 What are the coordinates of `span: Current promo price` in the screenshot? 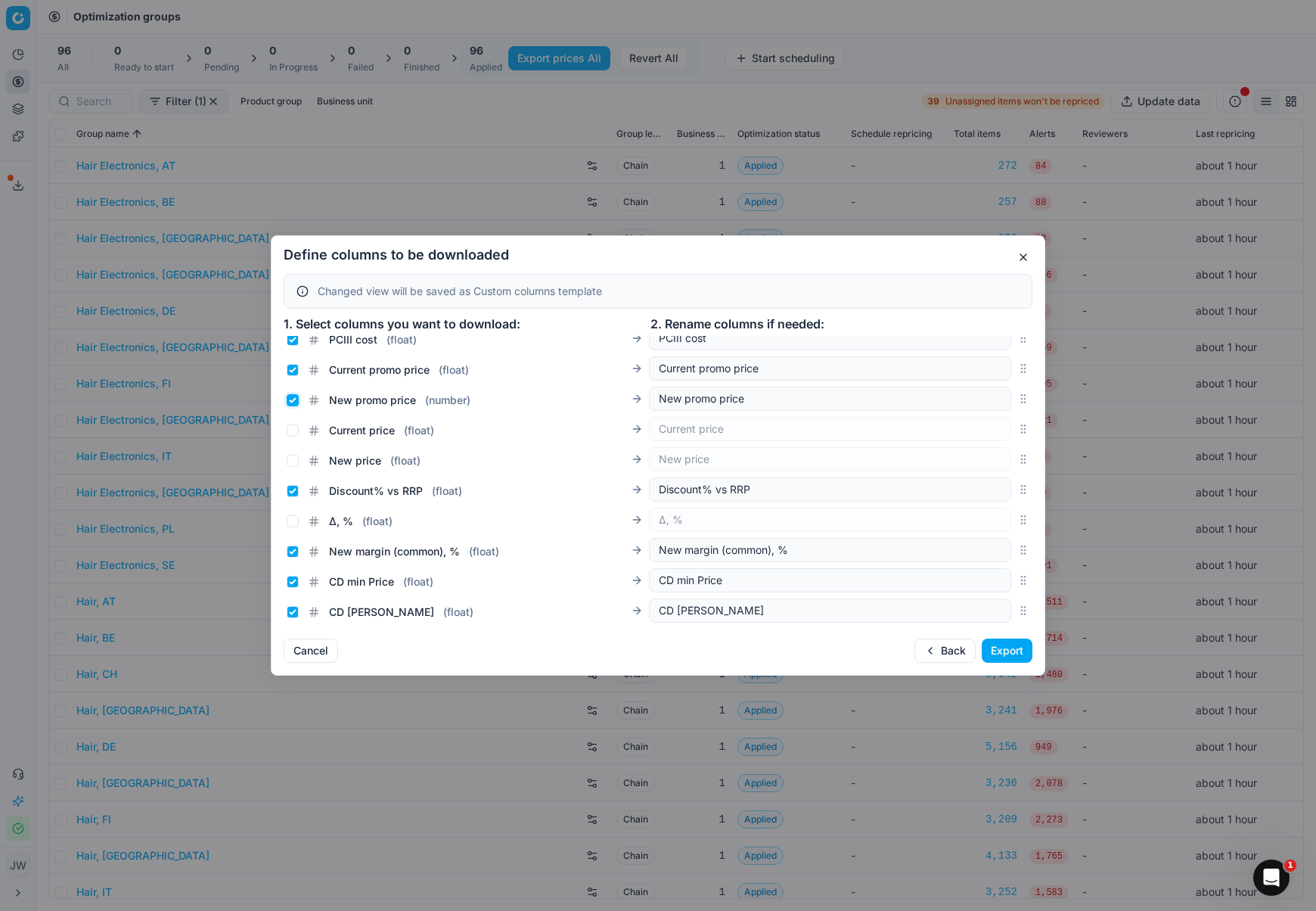 It's located at (379, 370).